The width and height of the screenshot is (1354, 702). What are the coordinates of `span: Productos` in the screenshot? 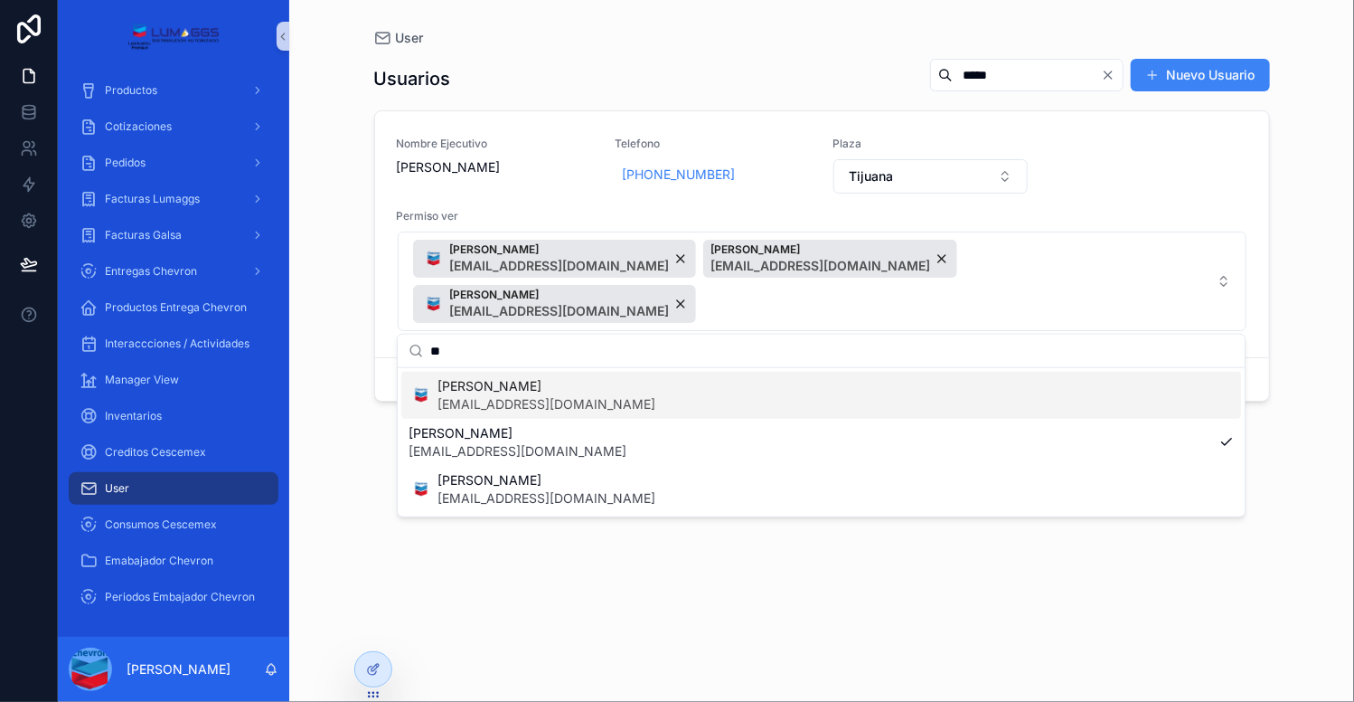 It's located at (131, 90).